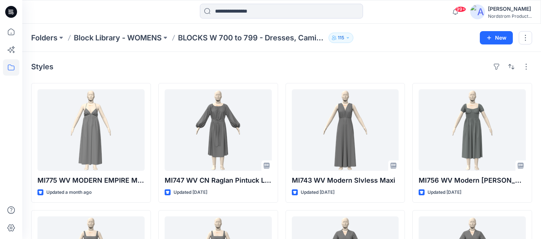 The image size is (541, 239). What do you see at coordinates (496, 38) in the screenshot?
I see `button: New` at bounding box center [496, 38].